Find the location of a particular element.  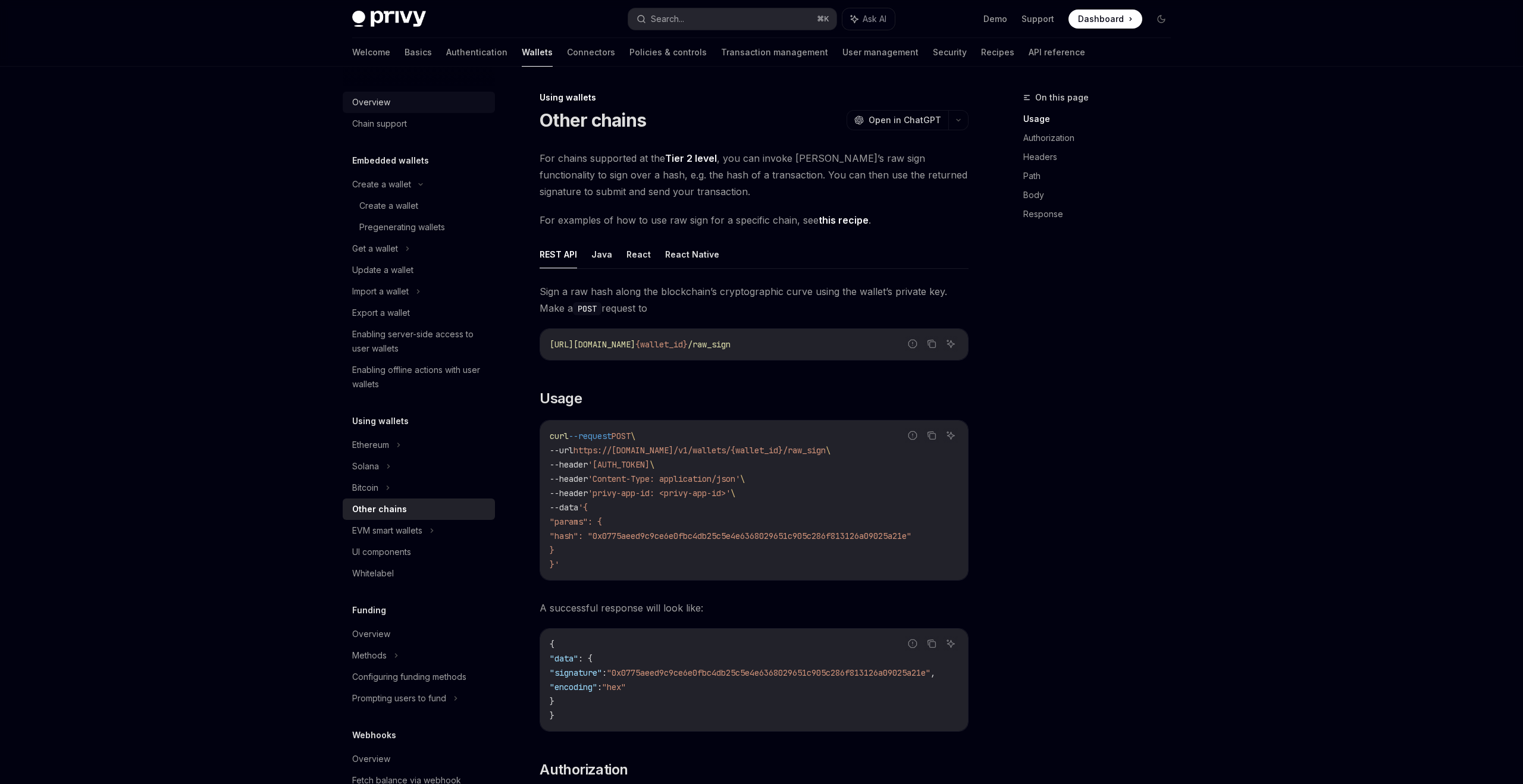

div: Solana is located at coordinates (366, 466).